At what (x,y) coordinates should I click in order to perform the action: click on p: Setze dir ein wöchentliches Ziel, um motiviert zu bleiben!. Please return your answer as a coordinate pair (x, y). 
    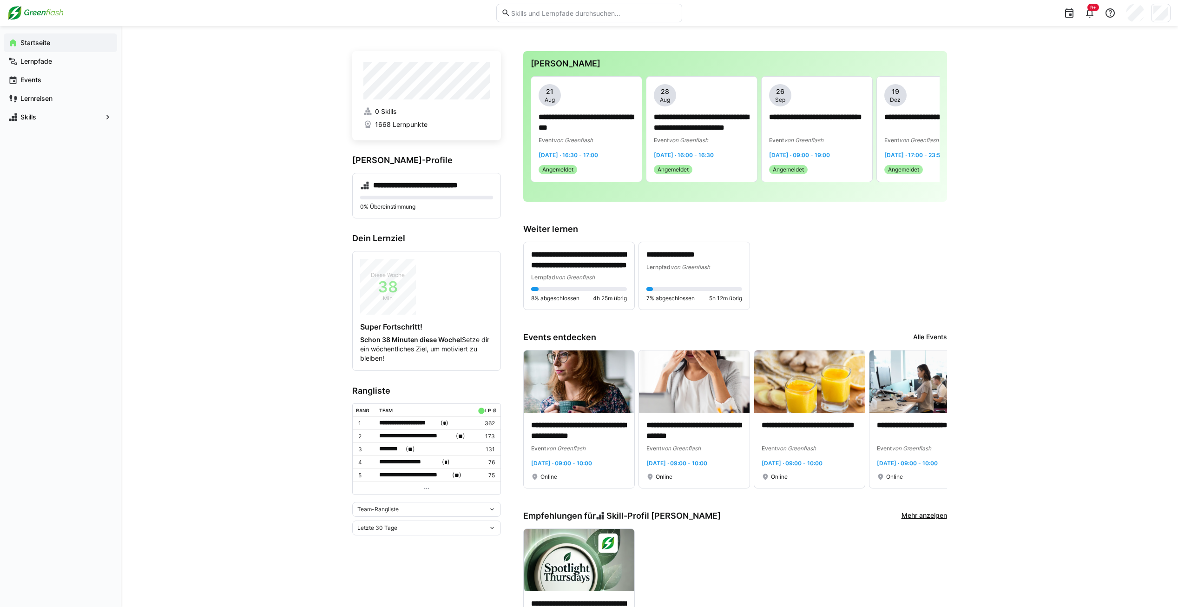
    Looking at the image, I should click on (427, 349).